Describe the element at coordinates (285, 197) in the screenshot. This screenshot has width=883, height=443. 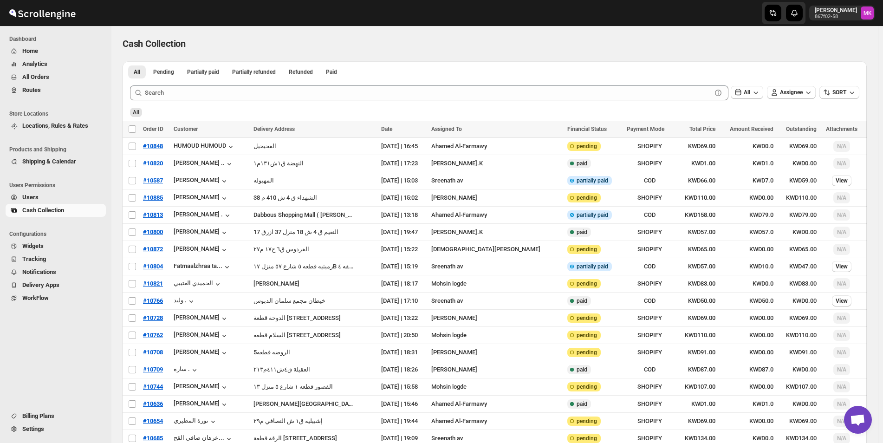
I see `button: الشهداء ق 4 ش 410 م 38` at that location.